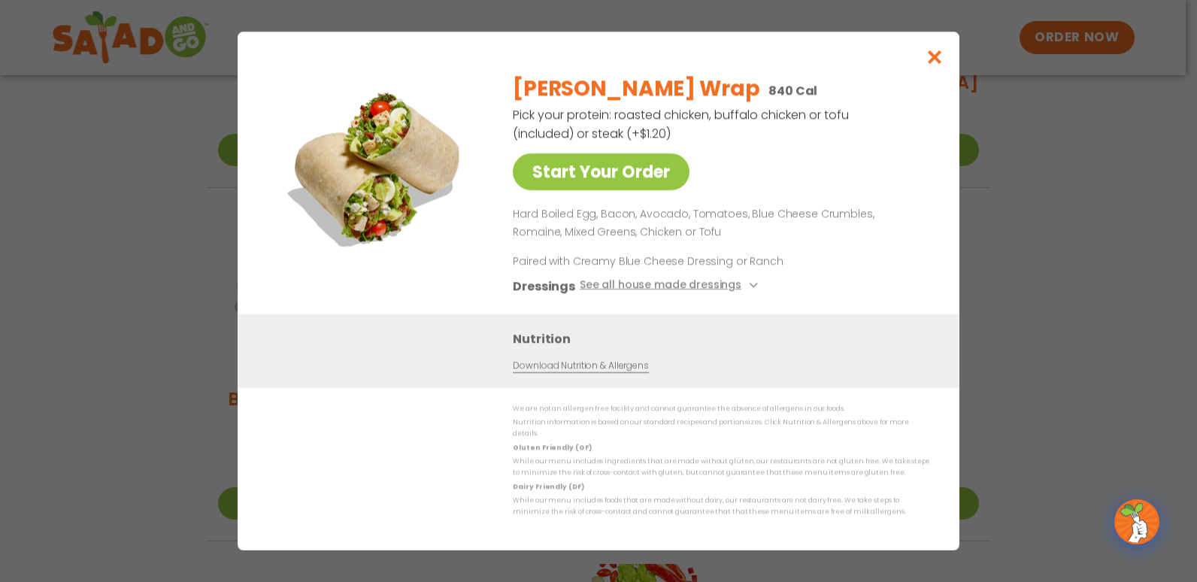 The image size is (1197, 582). I want to click on img: Featured product photo for Cobb Wrap, so click(377, 167).